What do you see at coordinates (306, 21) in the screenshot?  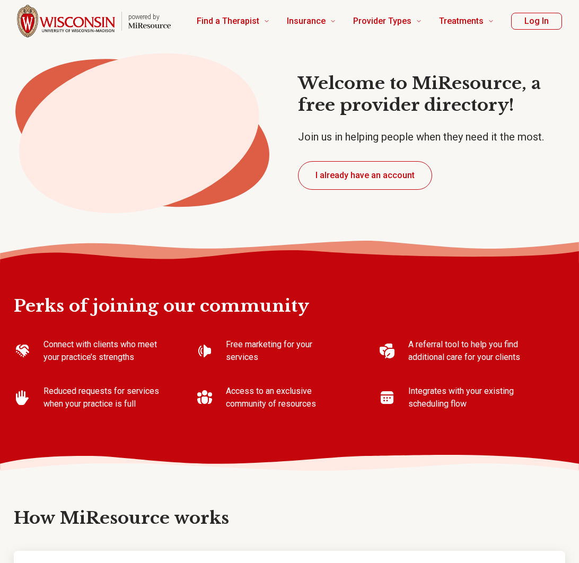 I see `span: Insurance` at bounding box center [306, 21].